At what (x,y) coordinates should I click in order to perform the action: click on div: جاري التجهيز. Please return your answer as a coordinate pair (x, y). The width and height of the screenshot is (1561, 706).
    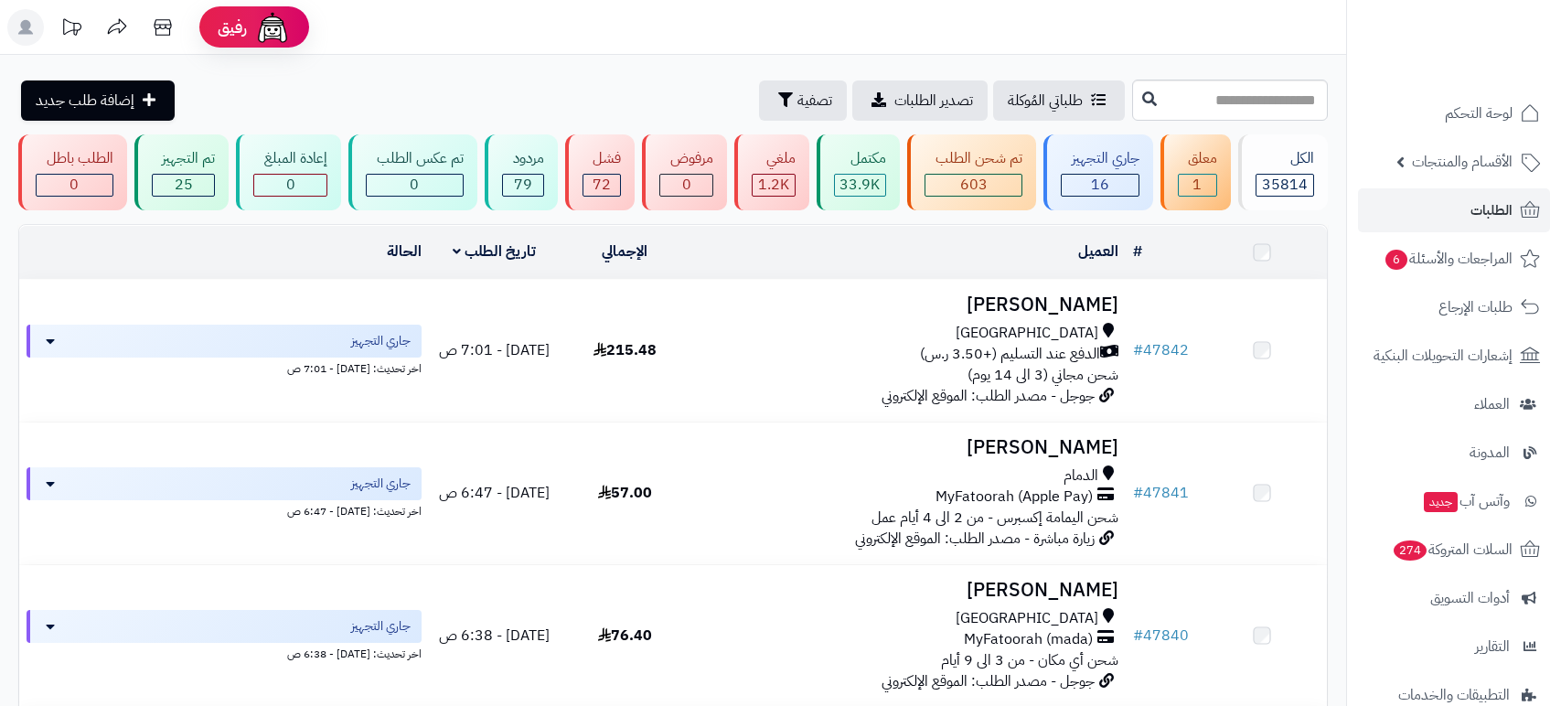
    Looking at the image, I should click on (1100, 158).